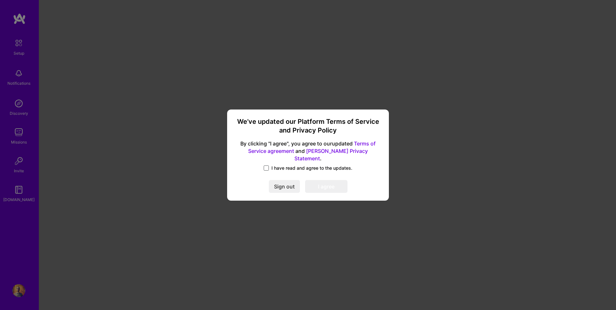 This screenshot has width=616, height=310. Describe the element at coordinates (308, 126) in the screenshot. I see `h3: We’ve updated our Platform Terms of Service and Privacy Policy` at that location.